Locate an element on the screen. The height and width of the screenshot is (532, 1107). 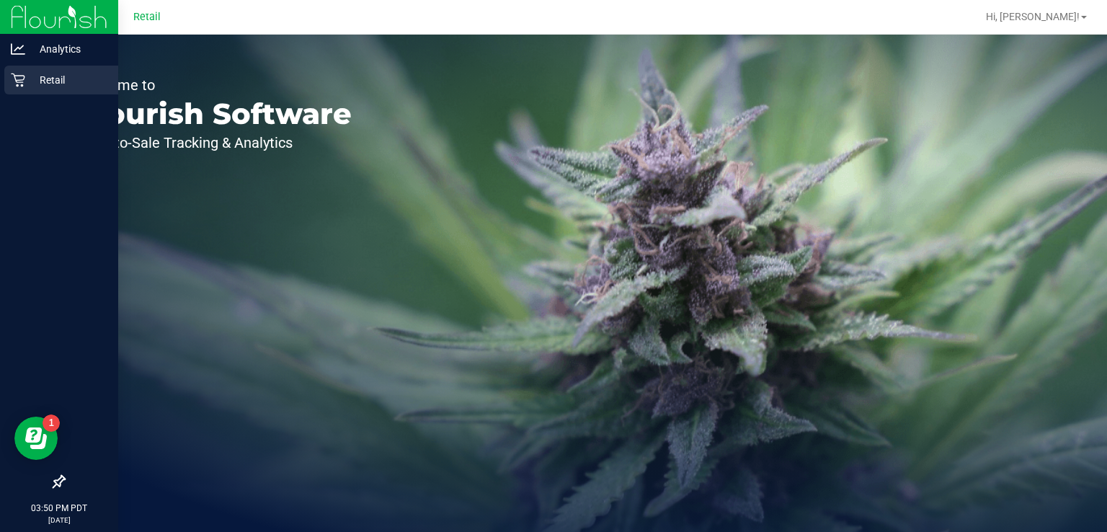
inline-svg: Analytics is located at coordinates (18, 49).